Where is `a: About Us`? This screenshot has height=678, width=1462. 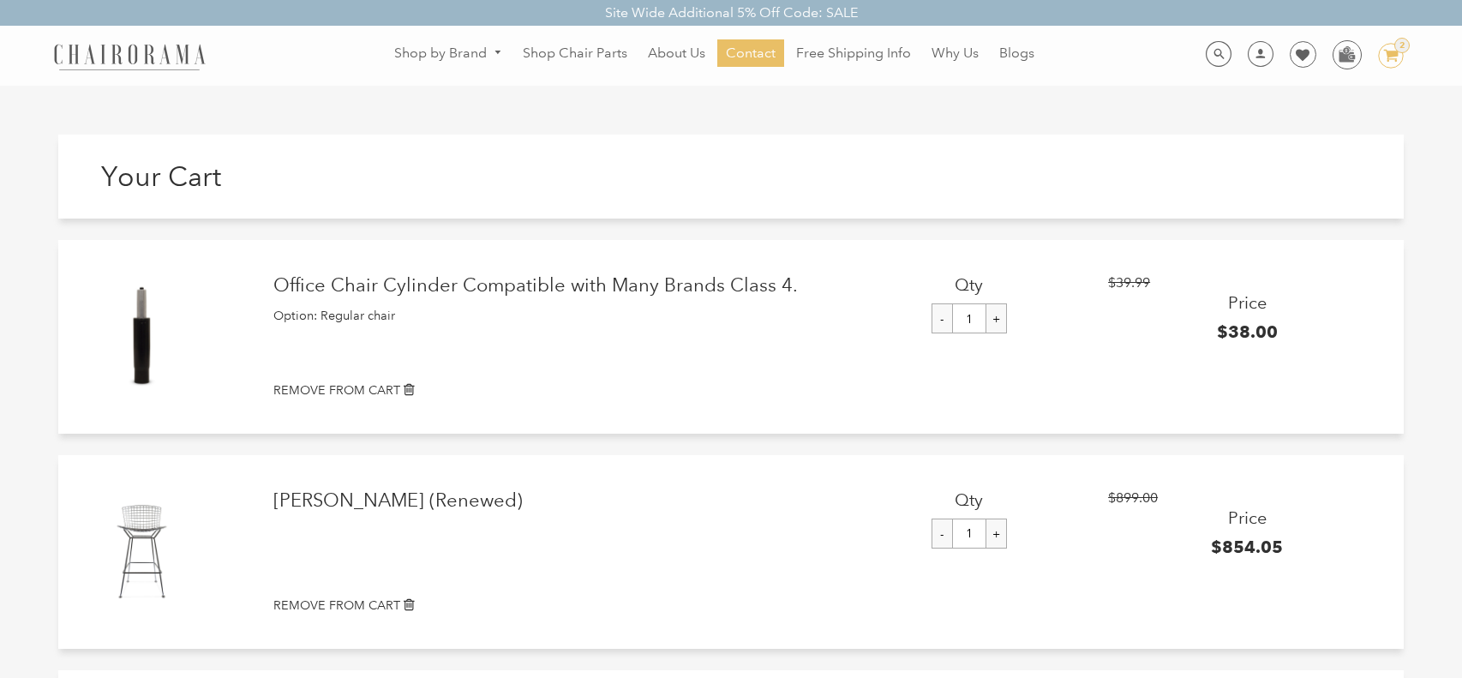 a: About Us is located at coordinates (676, 53).